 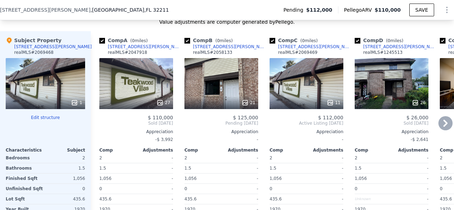 What do you see at coordinates (25, 189) in the screenshot?
I see `div: Unfinished Sqft` at bounding box center [25, 189].